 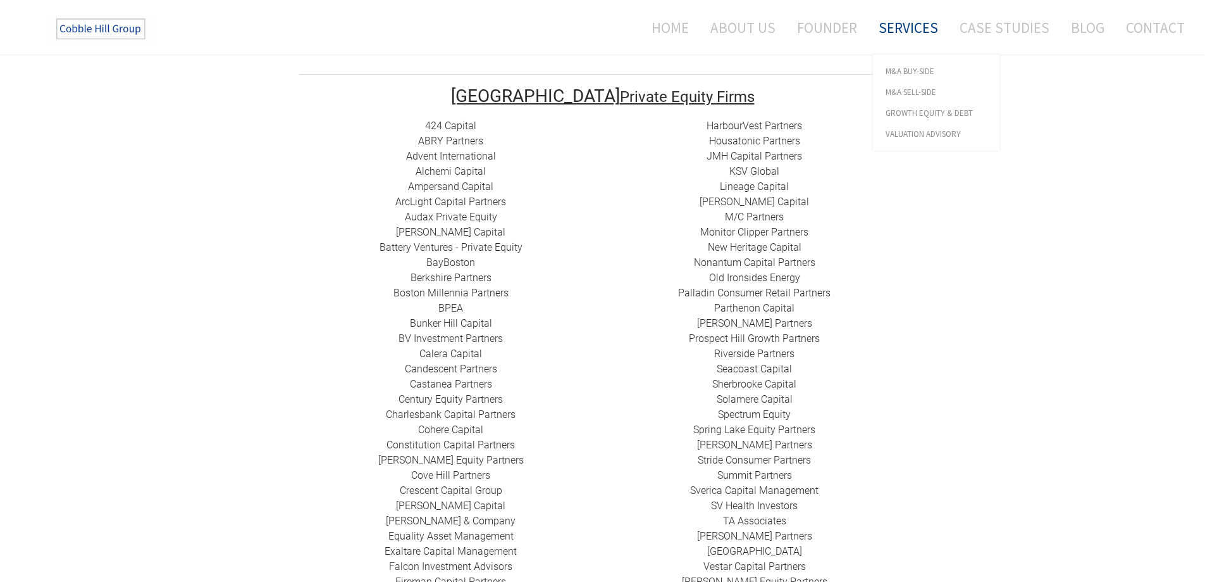 I want to click on a: BPEA, so click(x=451, y=308).